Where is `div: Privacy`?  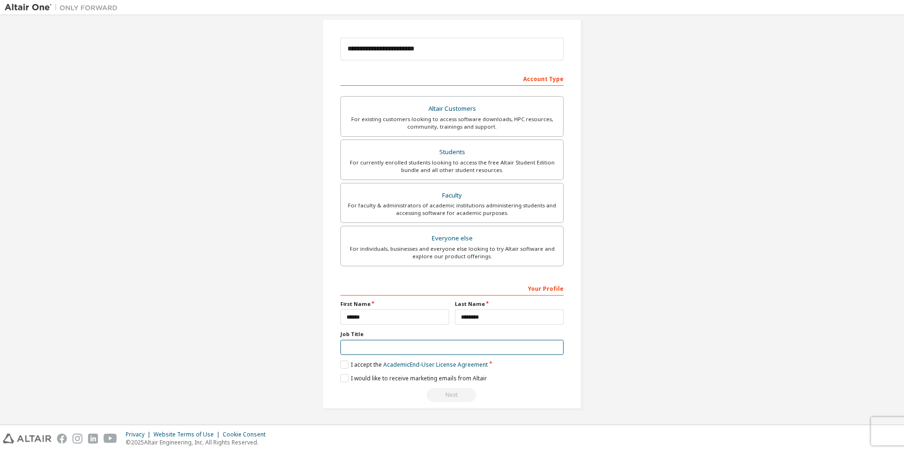
div: Privacy is located at coordinates (139, 434).